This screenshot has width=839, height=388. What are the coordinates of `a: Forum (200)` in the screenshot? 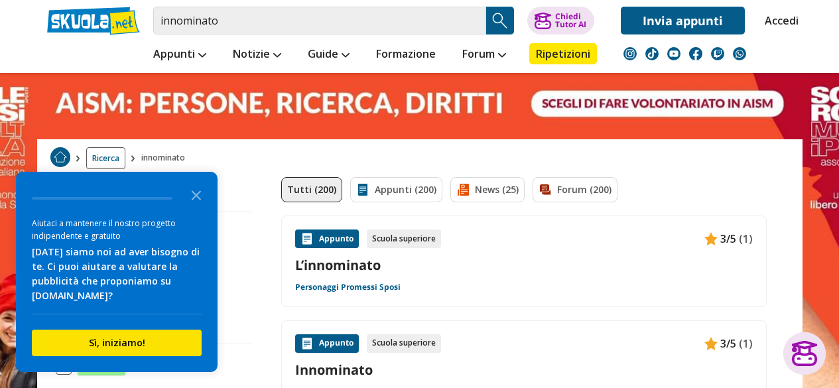 It's located at (575, 190).